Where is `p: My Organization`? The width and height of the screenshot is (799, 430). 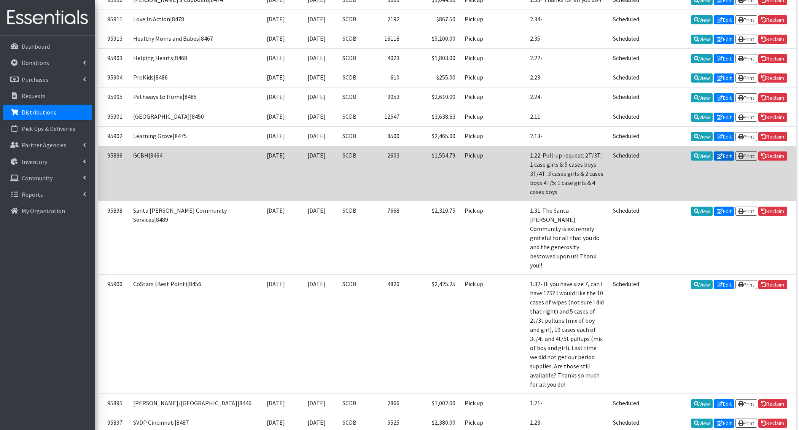
p: My Organization is located at coordinates (43, 211).